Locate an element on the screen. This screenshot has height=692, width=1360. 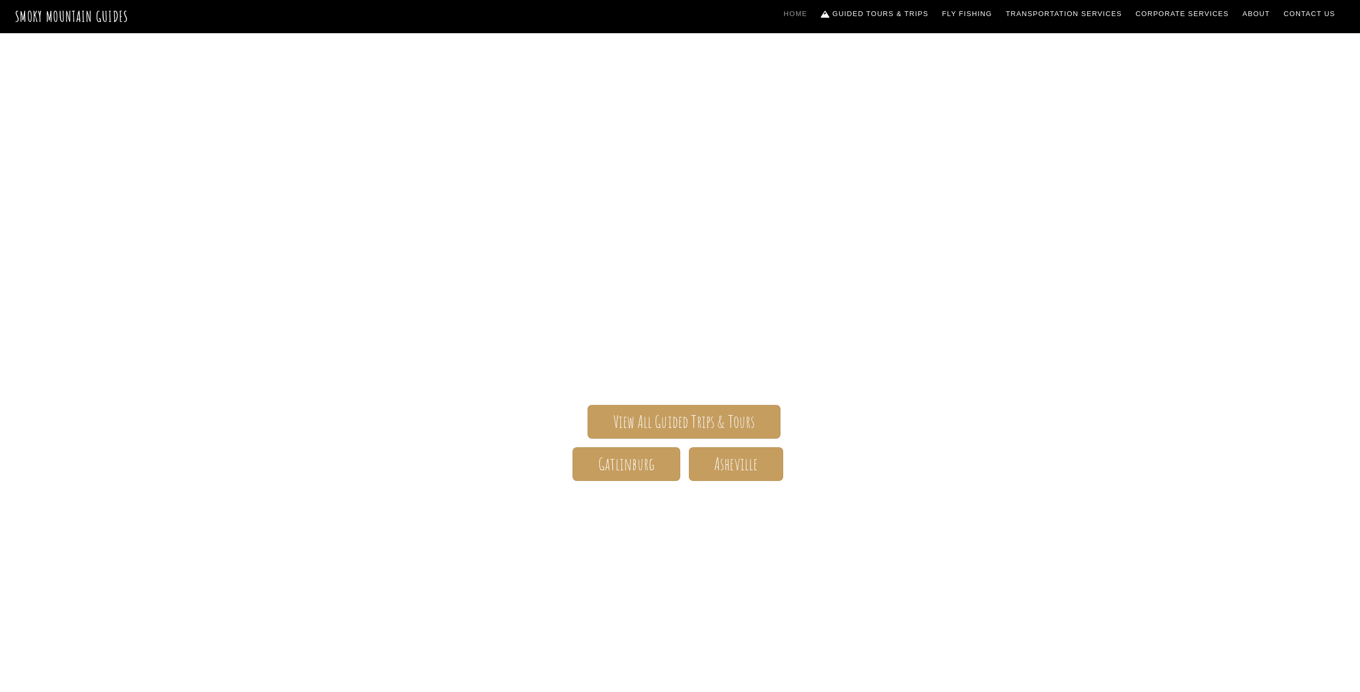
span: Asheville is located at coordinates (735, 464).